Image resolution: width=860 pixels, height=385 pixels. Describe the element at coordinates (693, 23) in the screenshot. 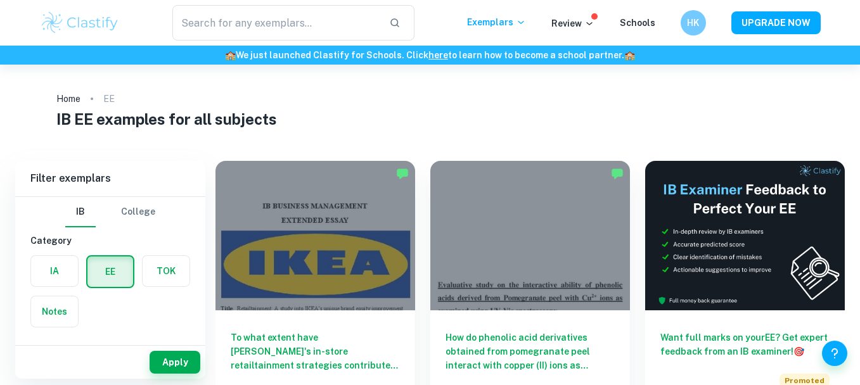

I see `h6: HK` at that location.